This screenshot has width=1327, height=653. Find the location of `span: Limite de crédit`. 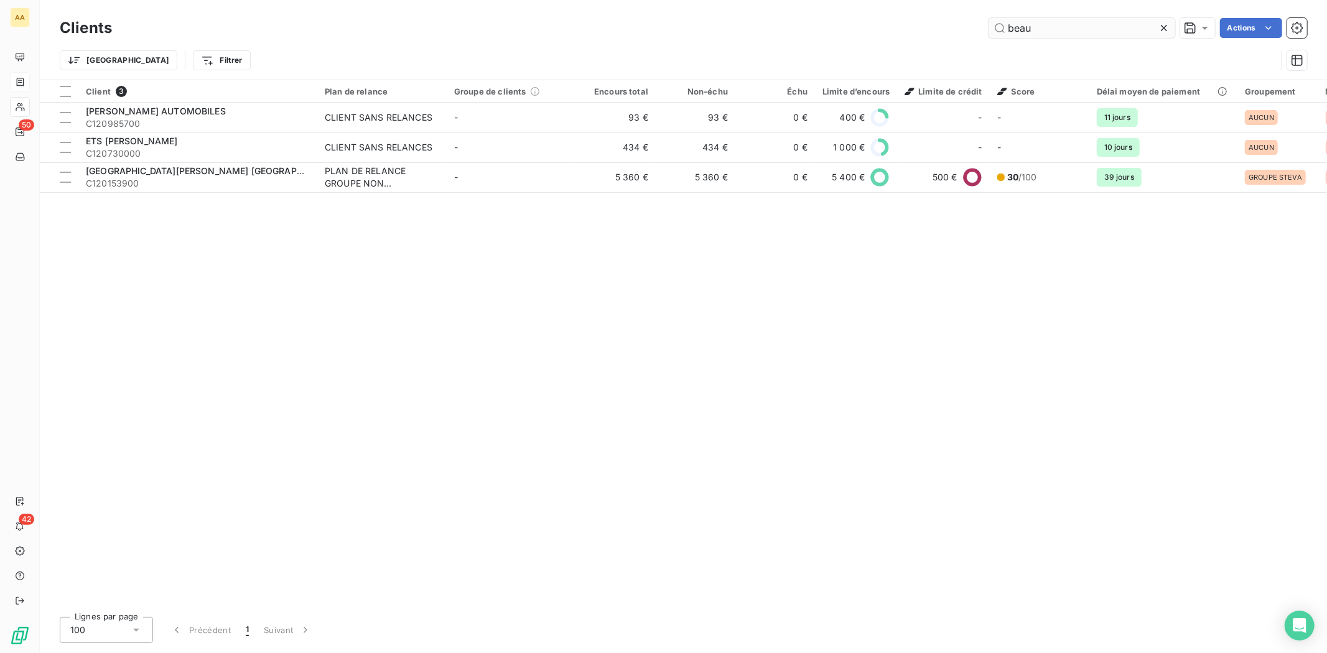

span: Limite de crédit is located at coordinates (943, 91).